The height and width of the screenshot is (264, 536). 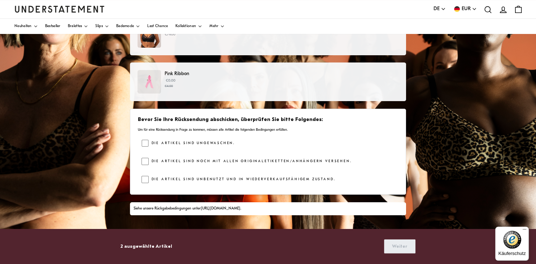 What do you see at coordinates (268, 120) in the screenshot?
I see `h3: Bevor Sie Ihre Rücksendung abschicken, überprüfen Sie bitte Folgendes:` at bounding box center [268, 120].